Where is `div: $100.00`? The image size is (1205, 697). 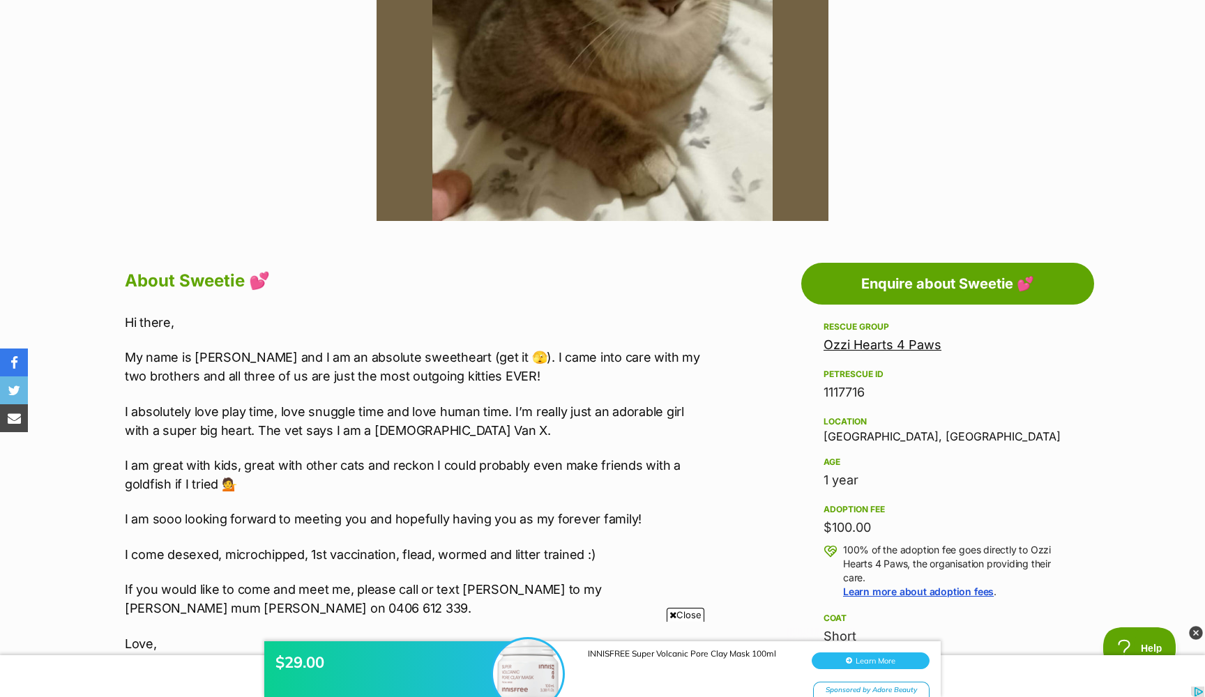 div: $100.00 is located at coordinates (948, 528).